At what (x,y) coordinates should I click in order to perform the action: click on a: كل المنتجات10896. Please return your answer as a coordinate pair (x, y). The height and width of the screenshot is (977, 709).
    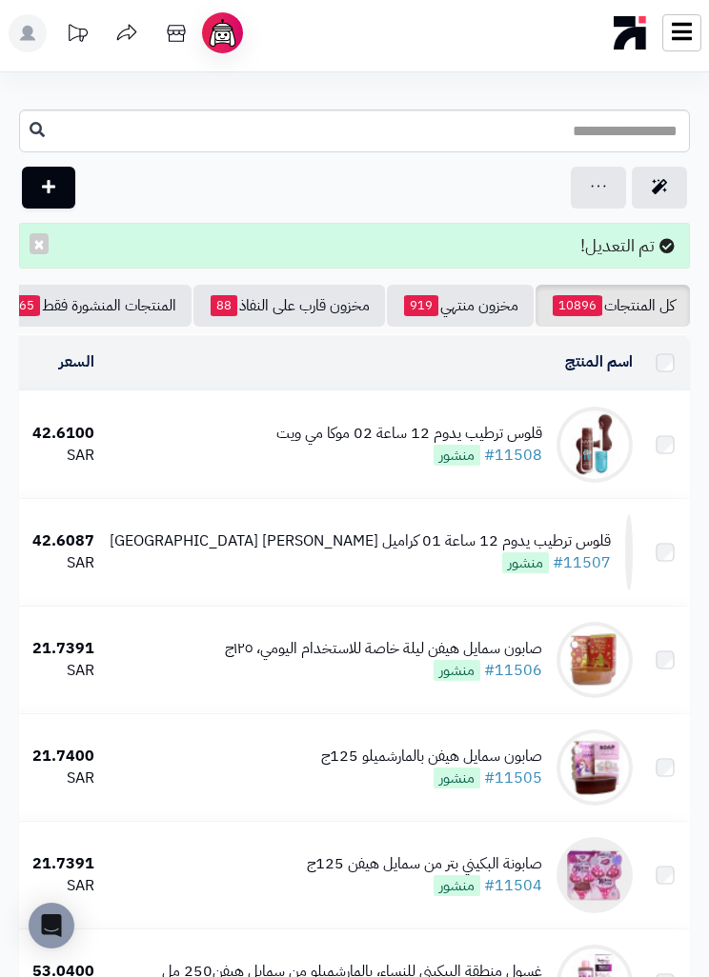
    Looking at the image, I should click on (612, 306).